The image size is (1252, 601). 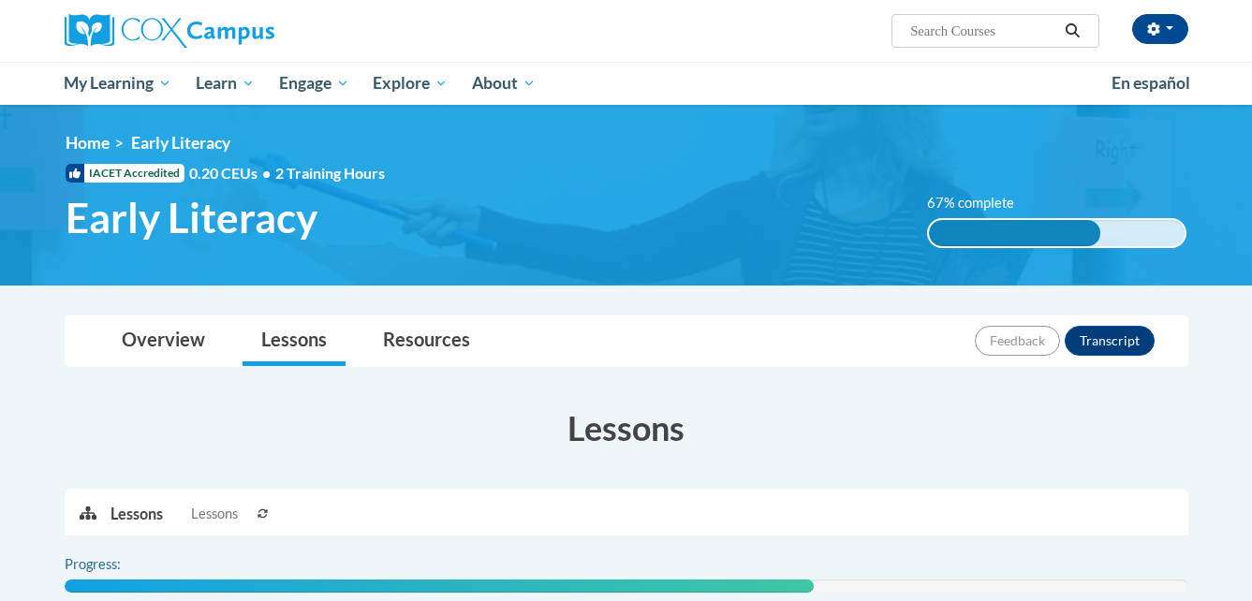 I want to click on label: 67% complete, so click(x=981, y=203).